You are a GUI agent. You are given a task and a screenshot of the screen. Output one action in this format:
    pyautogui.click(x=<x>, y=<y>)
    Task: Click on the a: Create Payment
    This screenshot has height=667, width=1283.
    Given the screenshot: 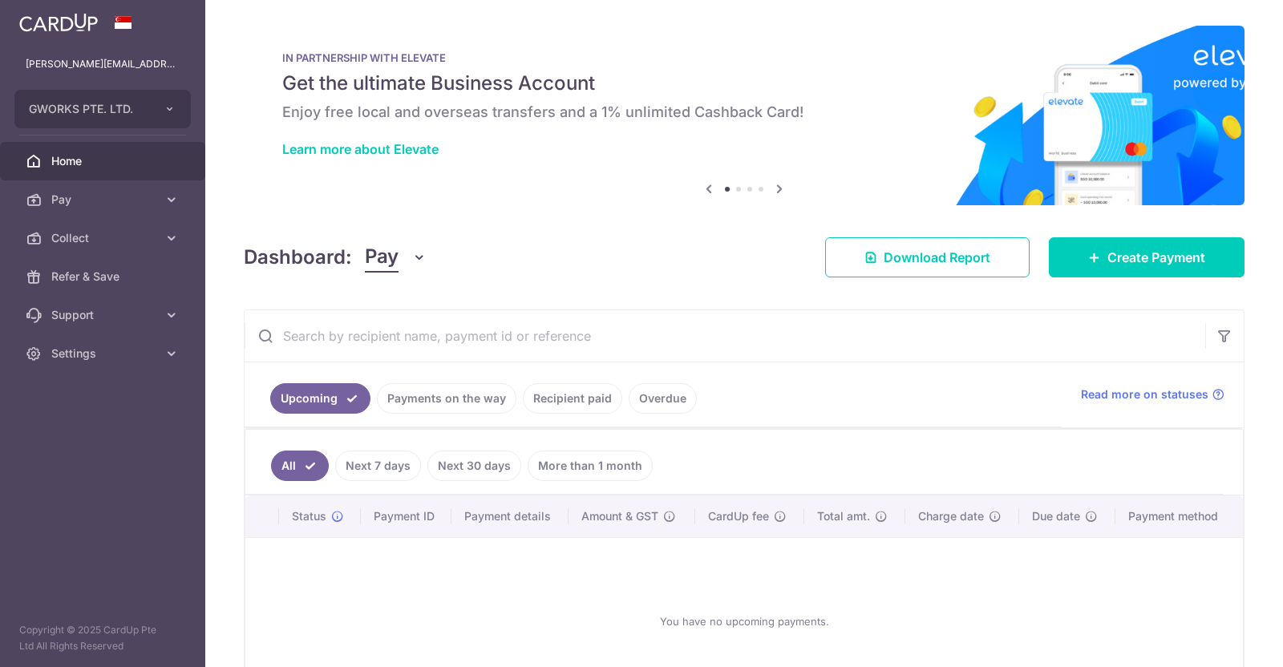 What is the action you would take?
    pyautogui.click(x=1147, y=257)
    